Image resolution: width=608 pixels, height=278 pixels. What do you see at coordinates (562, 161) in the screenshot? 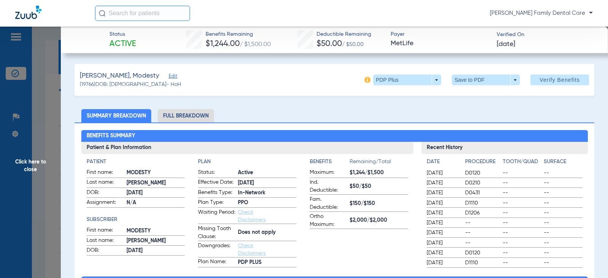
I see `h4: Surface` at bounding box center [562, 161].